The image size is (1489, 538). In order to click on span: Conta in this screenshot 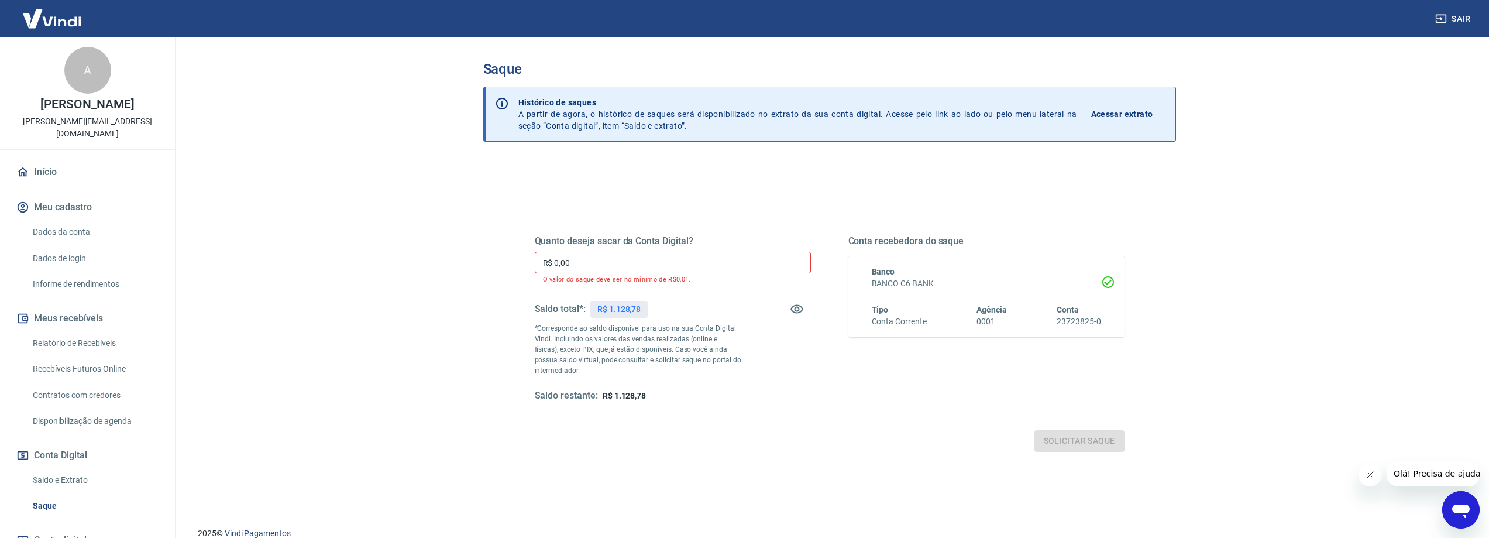, I will do `click(1068, 309)`.